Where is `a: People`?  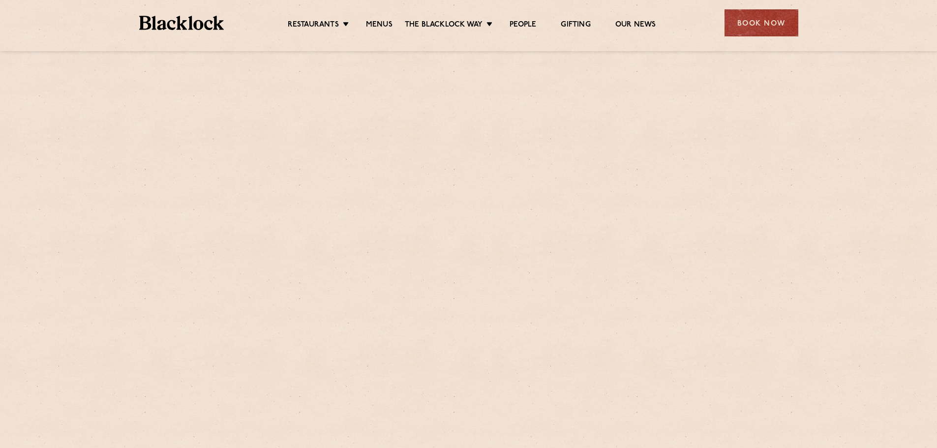 a: People is located at coordinates (523, 26).